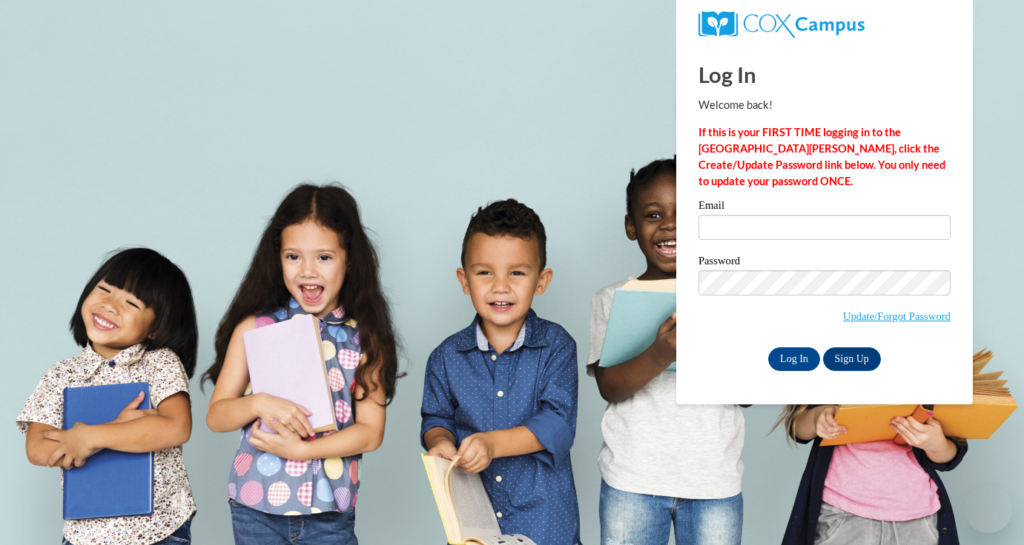 The image size is (1024, 545). I want to click on p: Welcome back!, so click(824, 105).